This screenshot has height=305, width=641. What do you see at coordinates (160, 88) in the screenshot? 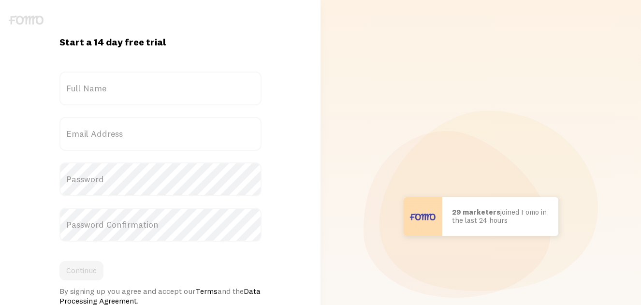
I see `label: Full Name` at bounding box center [160, 88].